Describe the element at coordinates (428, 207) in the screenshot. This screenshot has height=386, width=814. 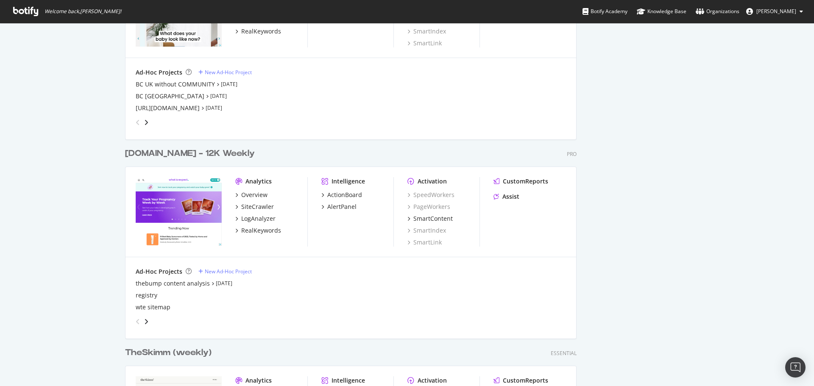
I see `div: PageWorkers` at that location.